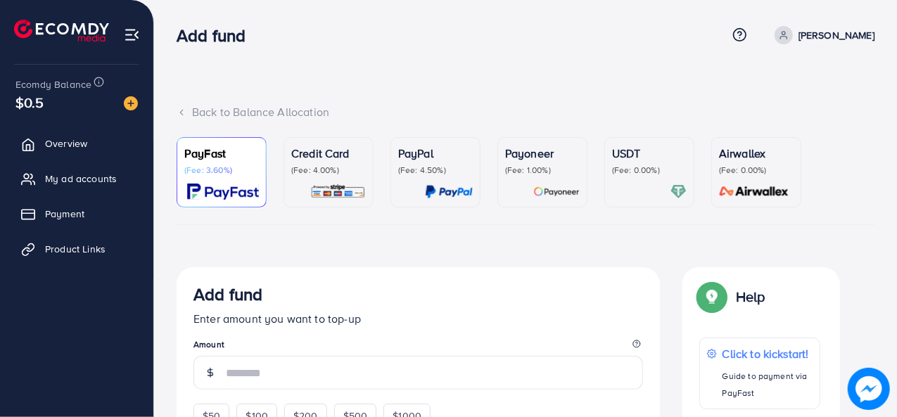 This screenshot has height=417, width=897. What do you see at coordinates (222, 170) in the screenshot?
I see `p: (Fee: 3.60%)` at bounding box center [222, 170].